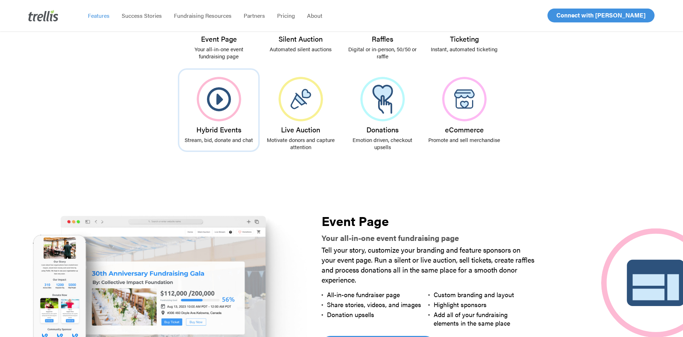 This screenshot has height=337, width=683. Describe the element at coordinates (428, 264) in the screenshot. I see `span: Tell your story, customize your branding and feature sponsors on your event page. Run a silent or...` at that location.